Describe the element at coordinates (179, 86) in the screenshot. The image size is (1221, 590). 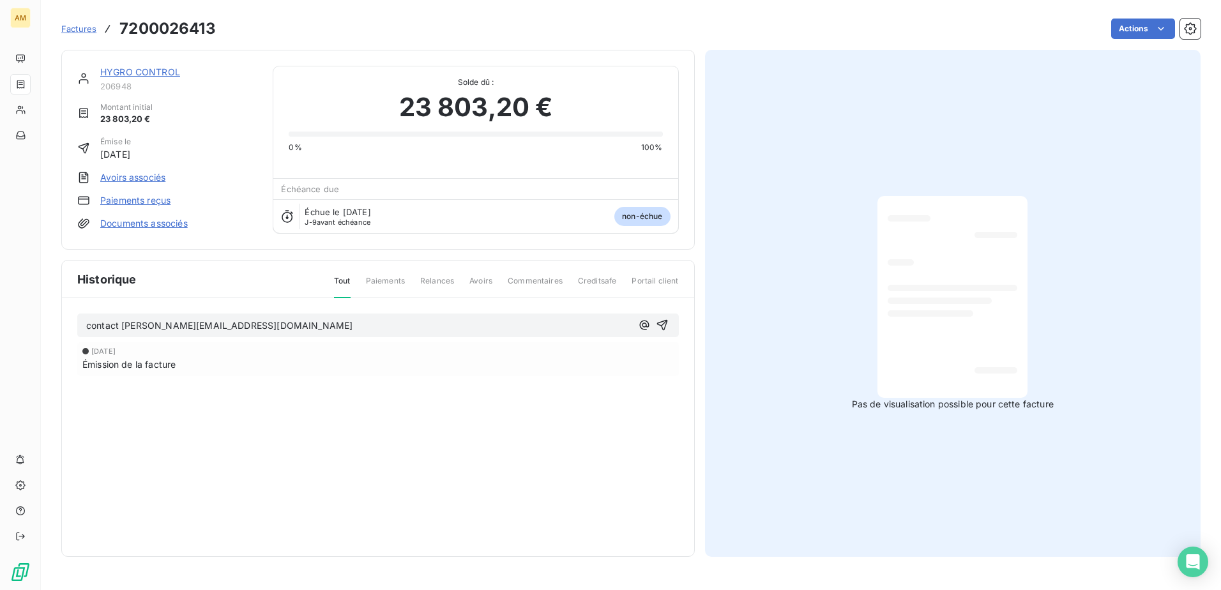
I see `span: 206948` at that location.